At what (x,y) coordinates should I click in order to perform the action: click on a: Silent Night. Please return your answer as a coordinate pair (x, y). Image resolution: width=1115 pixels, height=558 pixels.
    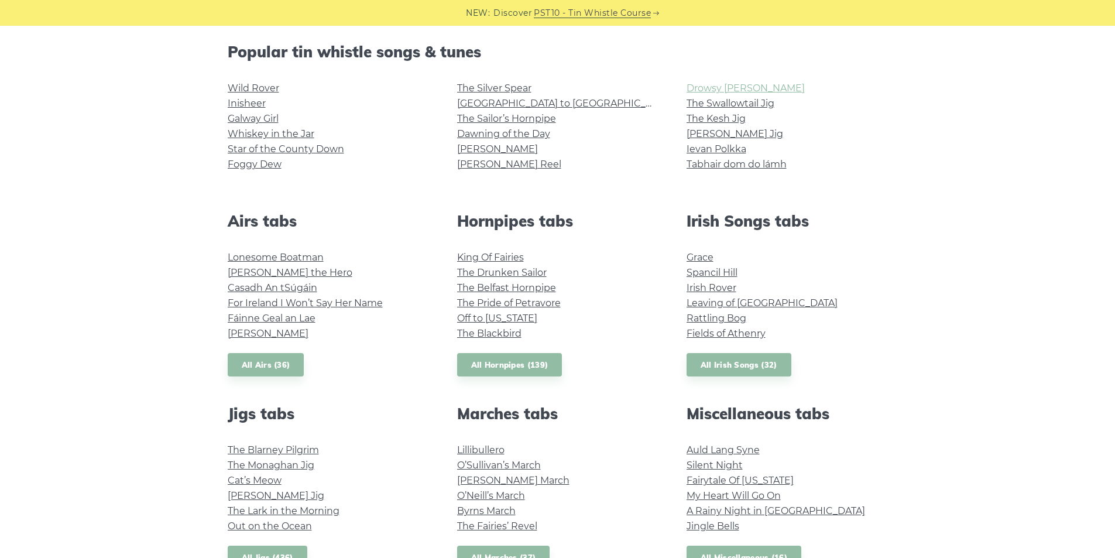
    Looking at the image, I should click on (715, 465).